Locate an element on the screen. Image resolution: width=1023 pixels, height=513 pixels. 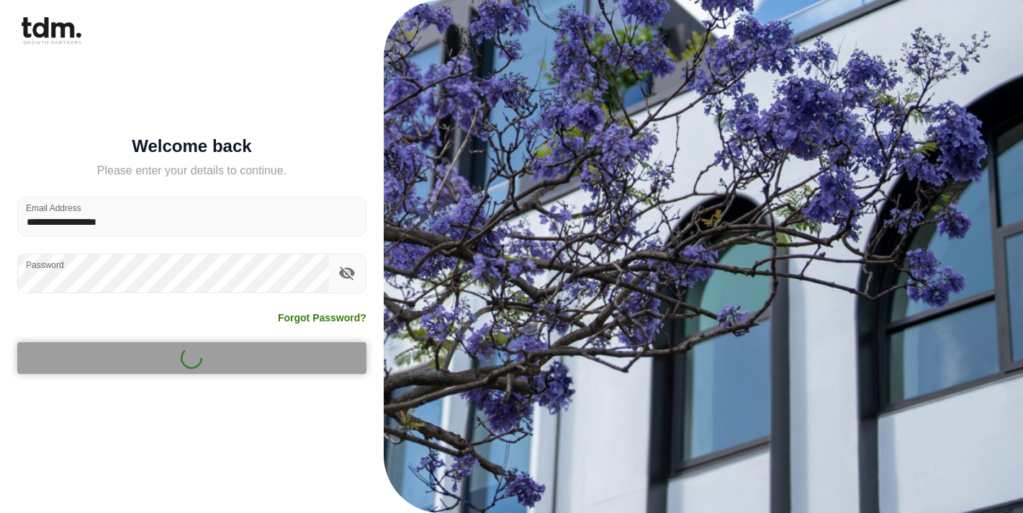
h5: Please enter your details to continue. is located at coordinates (191, 171).